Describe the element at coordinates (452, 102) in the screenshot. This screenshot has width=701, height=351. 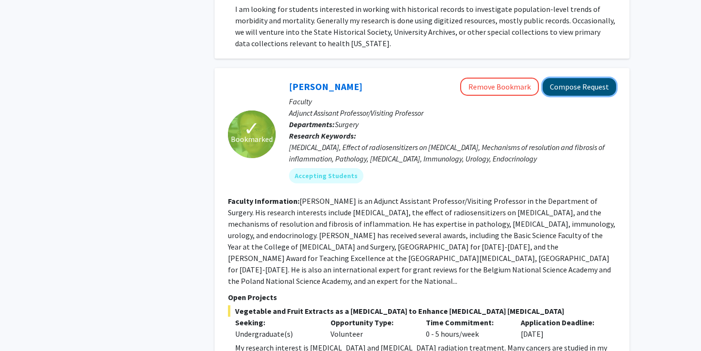
I see `p: Faculty` at that location.